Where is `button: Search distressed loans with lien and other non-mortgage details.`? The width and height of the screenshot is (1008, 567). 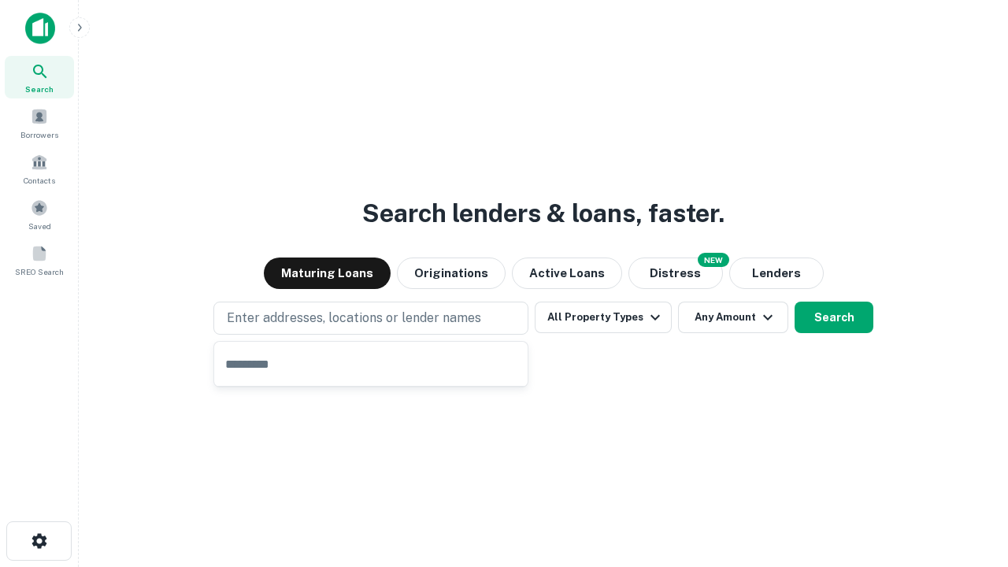 button: Search distressed loans with lien and other non-mortgage details. is located at coordinates (676, 273).